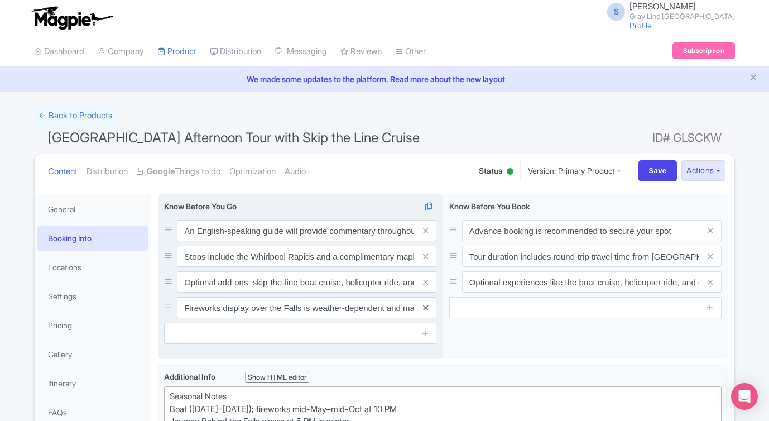 The height and width of the screenshot is (421, 769). Describe the element at coordinates (252, 171) in the screenshot. I see `a: Optimization` at that location.